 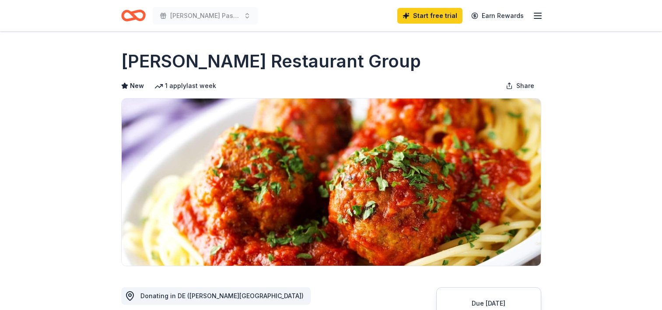 What do you see at coordinates (133, 15) in the screenshot?
I see `a: Home` at bounding box center [133, 15].